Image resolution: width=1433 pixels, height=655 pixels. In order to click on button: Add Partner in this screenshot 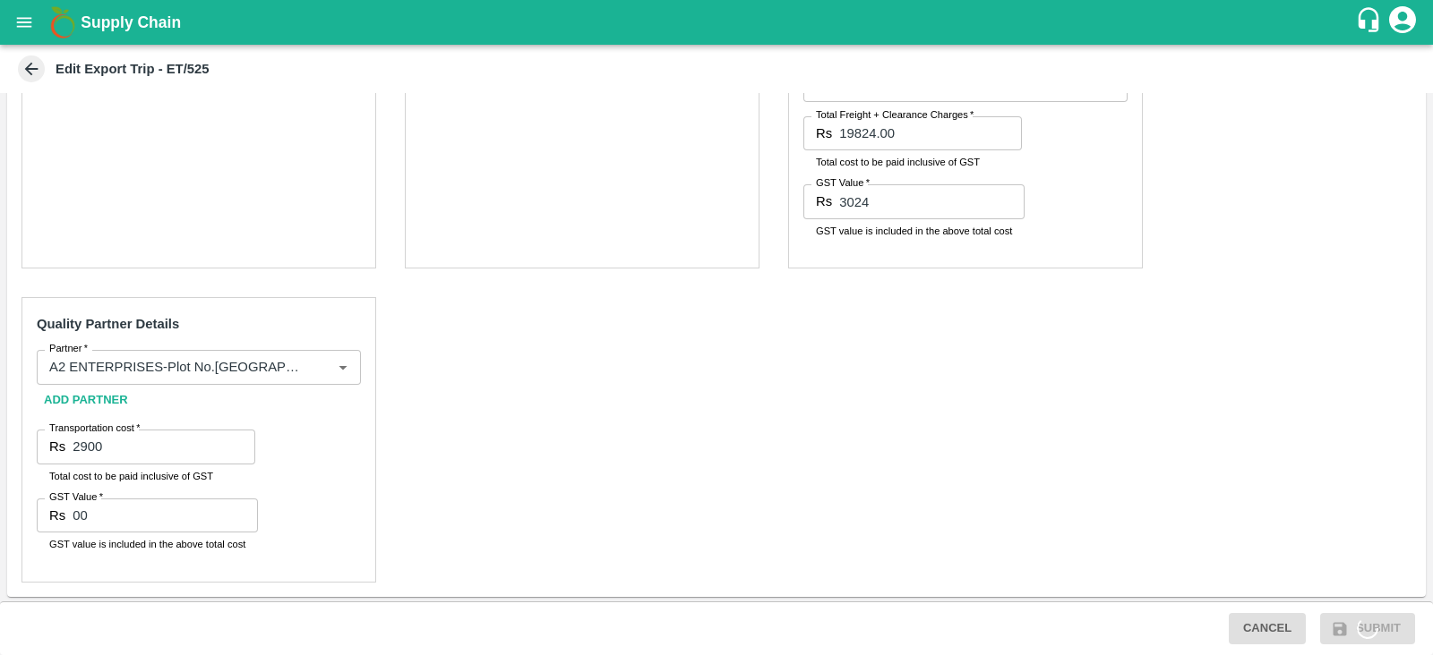, I will do `click(86, 400)`.